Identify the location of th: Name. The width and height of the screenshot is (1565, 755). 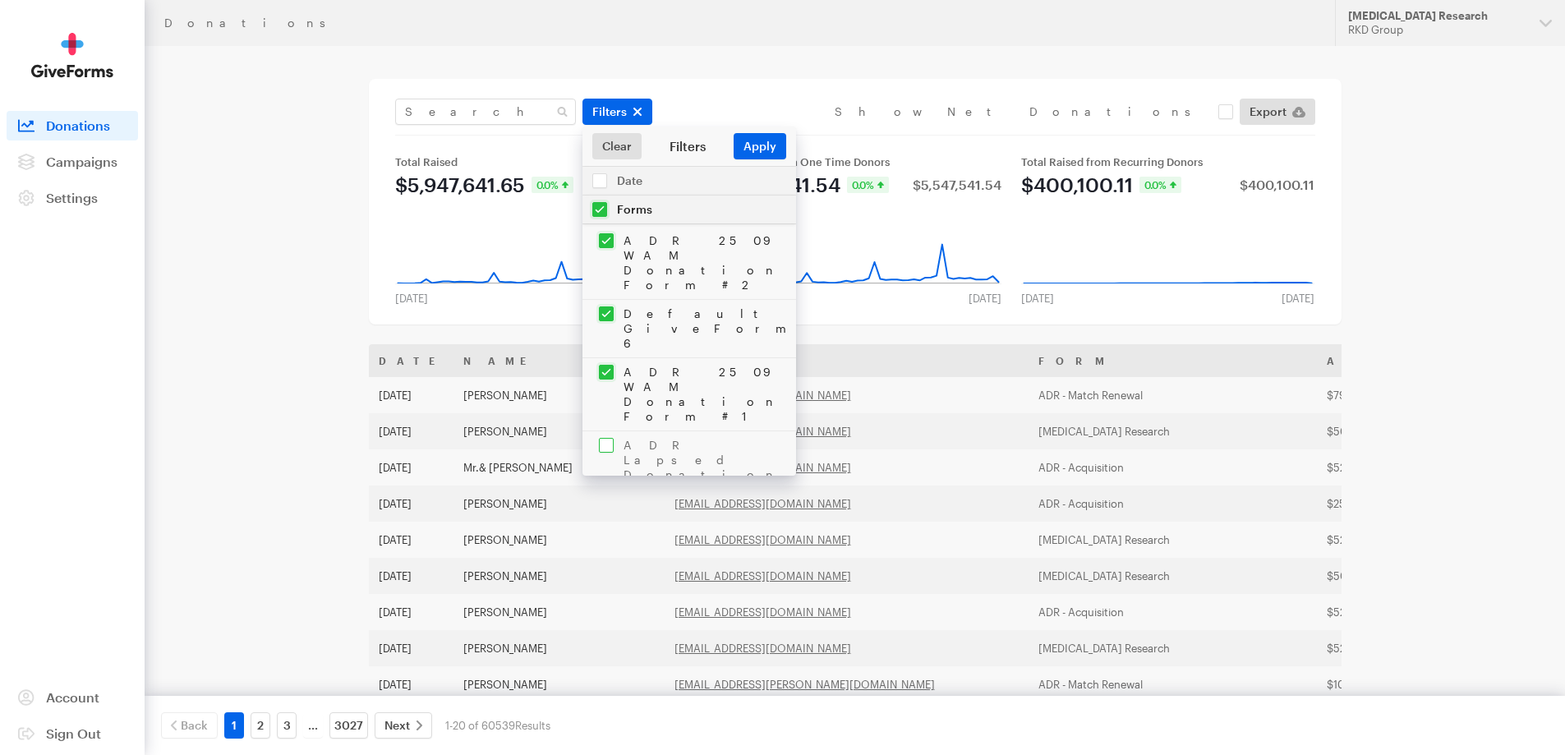
(559, 361).